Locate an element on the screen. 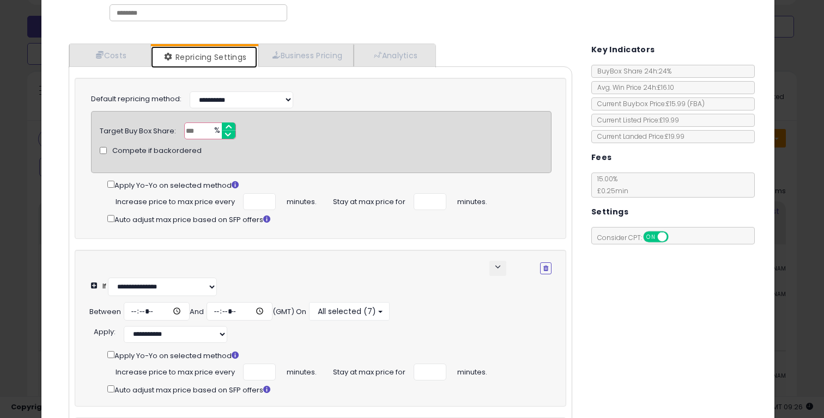 The image size is (824, 418). div: Target Buy Box Share: is located at coordinates (138, 130).